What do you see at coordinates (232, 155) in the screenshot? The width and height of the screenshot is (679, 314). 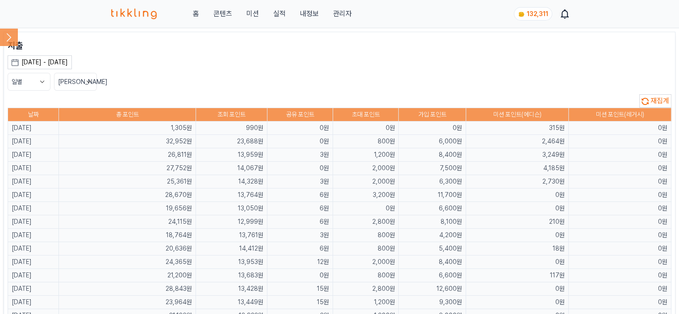 I see `td: 13,959원` at bounding box center [232, 155].